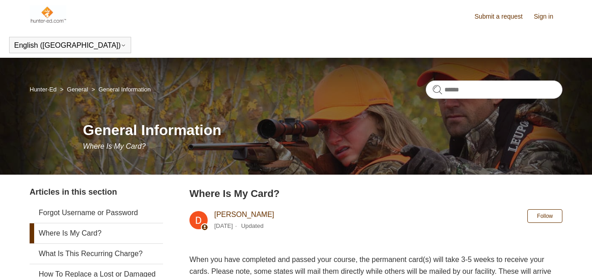 The image size is (592, 277). What do you see at coordinates (96, 234) in the screenshot?
I see `a: Where Is My Card?` at bounding box center [96, 234].